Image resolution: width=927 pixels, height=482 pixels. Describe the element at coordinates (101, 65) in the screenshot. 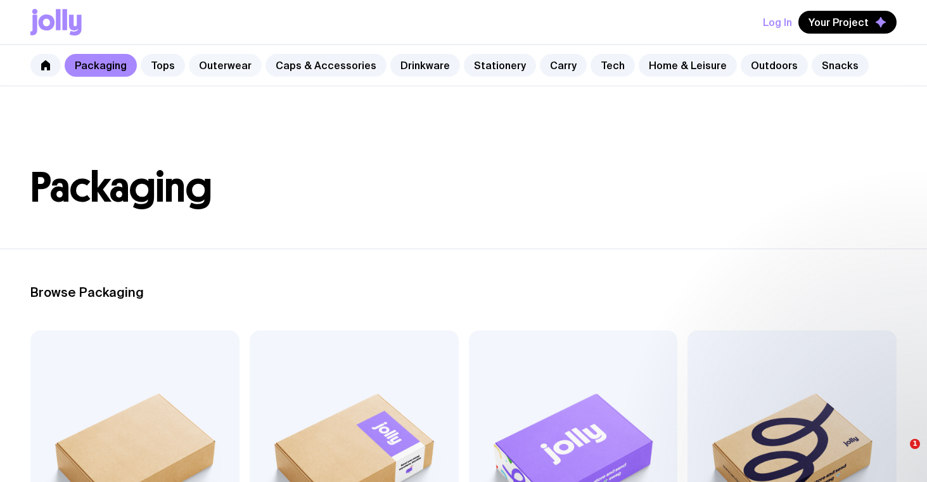

I see `a: Packaging` at that location.